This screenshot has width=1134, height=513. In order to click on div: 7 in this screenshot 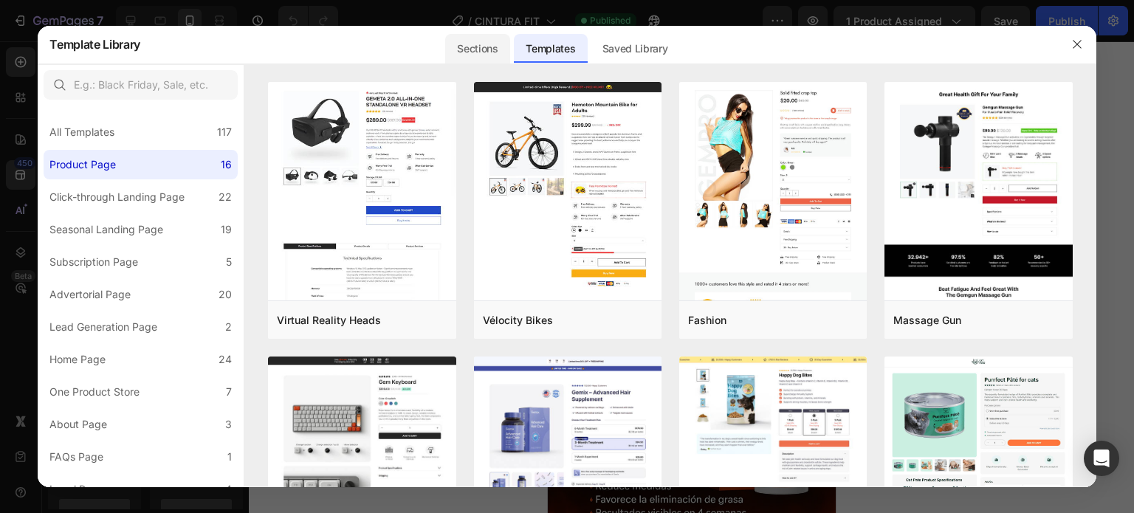, I will do `click(229, 392)`.